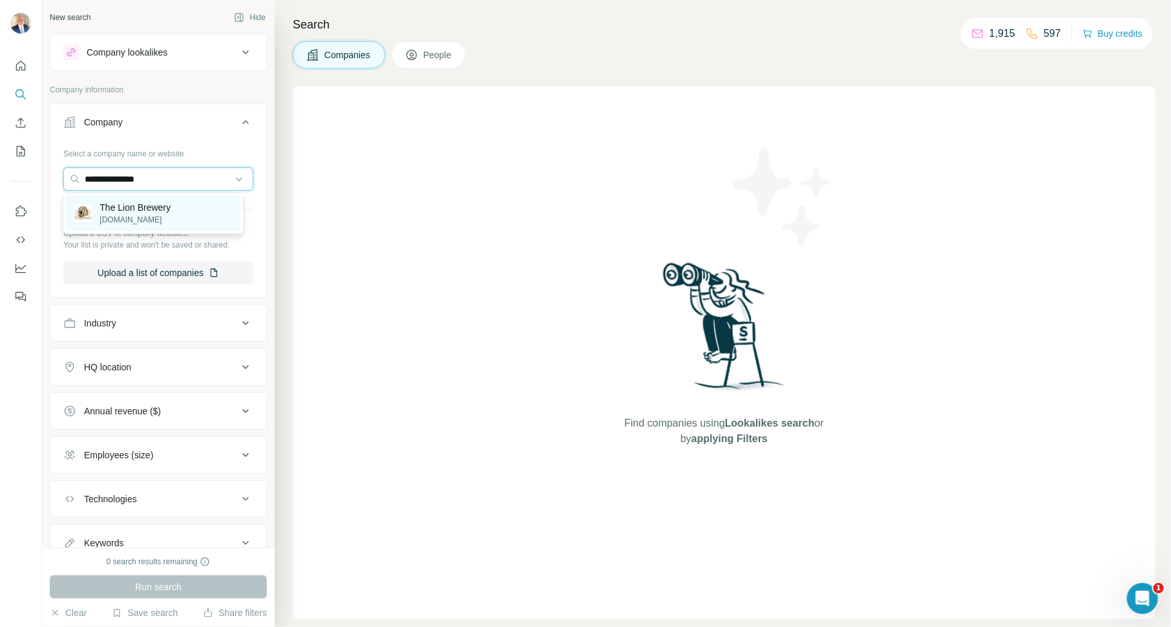 This screenshot has height=627, width=1171. I want to click on div: Select a company name or website, so click(158, 151).